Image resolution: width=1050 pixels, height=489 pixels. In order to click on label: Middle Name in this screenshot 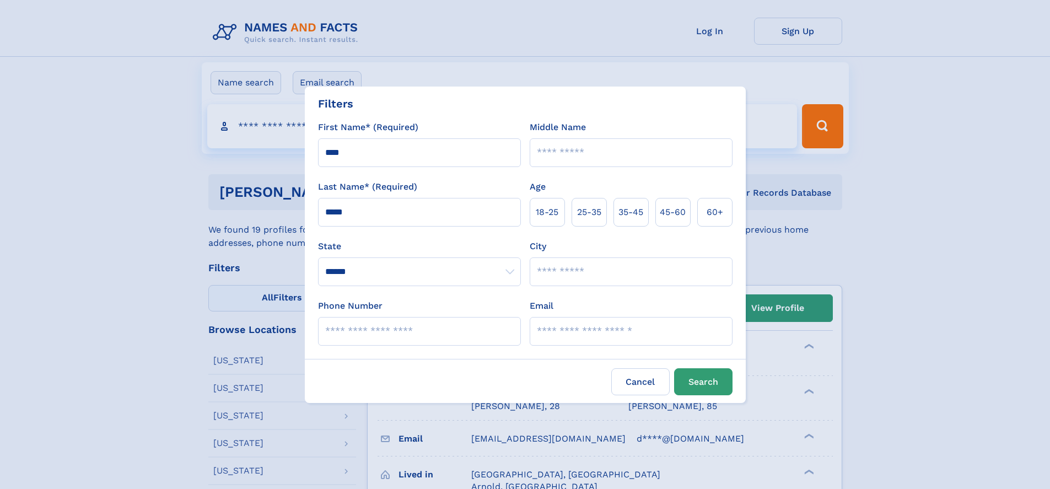, I will do `click(558, 127)`.